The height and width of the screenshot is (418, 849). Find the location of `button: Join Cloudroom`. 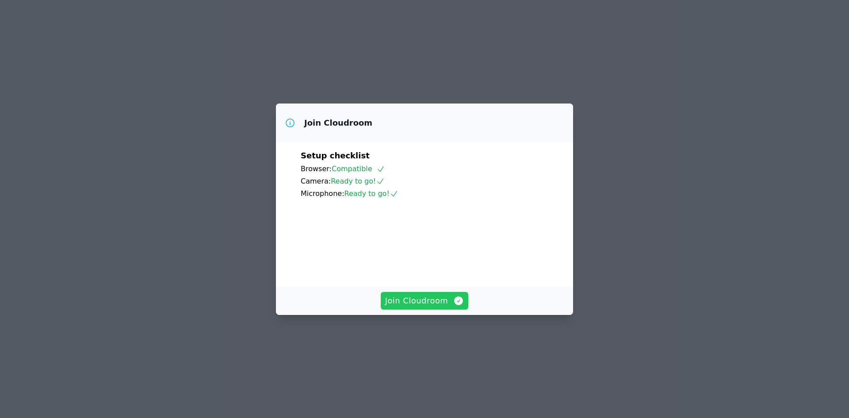

button: Join Cloudroom is located at coordinates (424, 301).